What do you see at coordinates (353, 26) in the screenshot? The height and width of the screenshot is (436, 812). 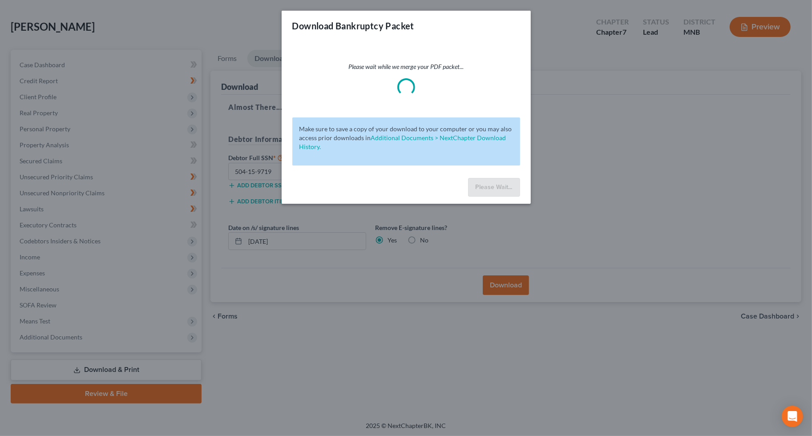 I see `h3: Download Bankruptcy Packet` at bounding box center [353, 26].